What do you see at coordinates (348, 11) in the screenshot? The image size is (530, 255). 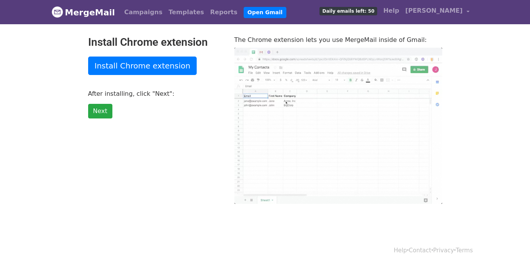 I see `a: Daily emails left: 50` at bounding box center [348, 11].